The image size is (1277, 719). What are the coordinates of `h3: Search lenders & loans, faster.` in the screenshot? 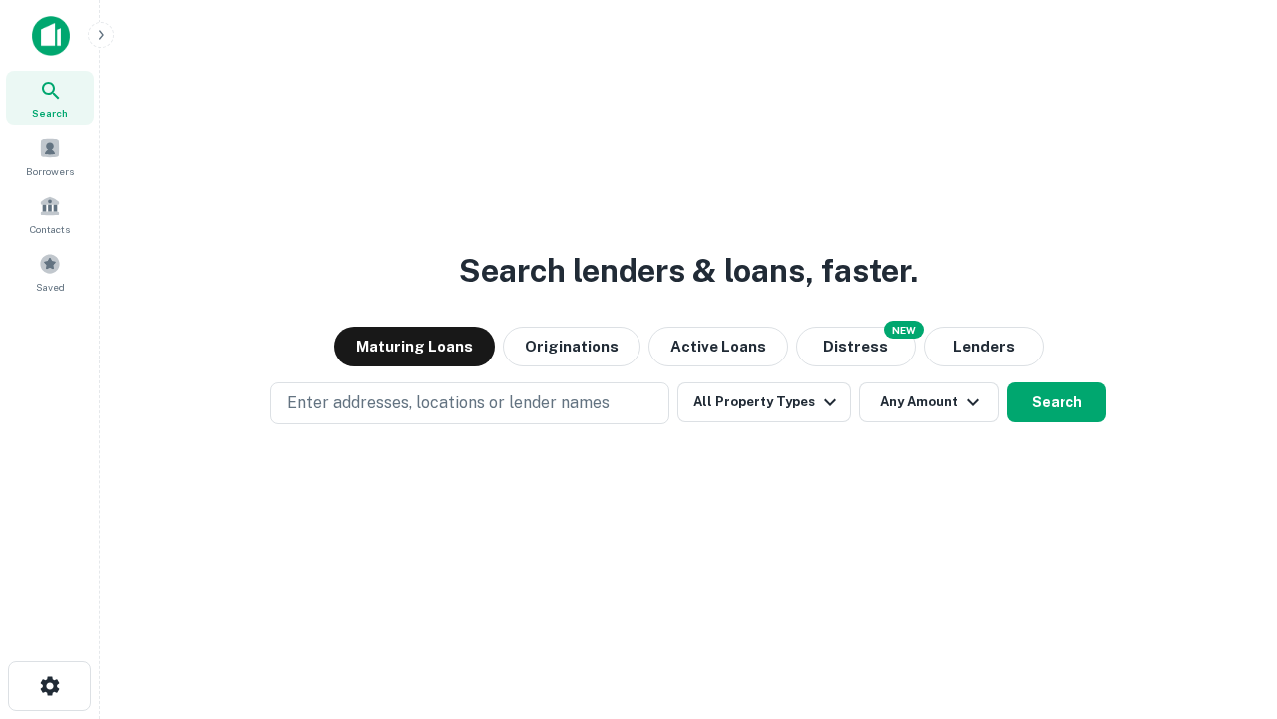 It's located at (689, 270).